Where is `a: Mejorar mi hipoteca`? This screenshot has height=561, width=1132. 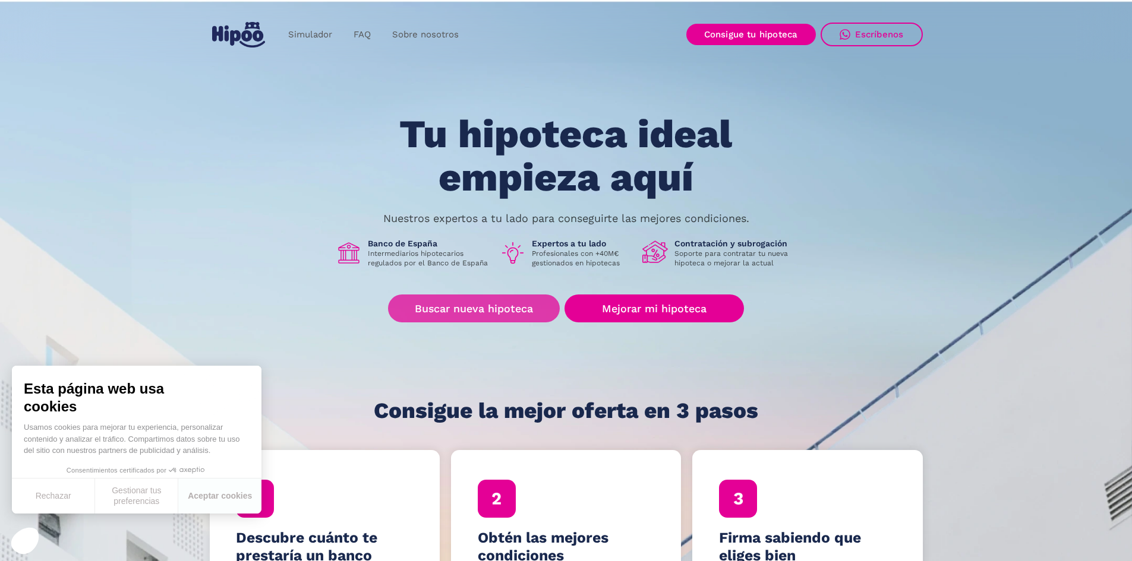
a: Mejorar mi hipoteca is located at coordinates (654, 308).